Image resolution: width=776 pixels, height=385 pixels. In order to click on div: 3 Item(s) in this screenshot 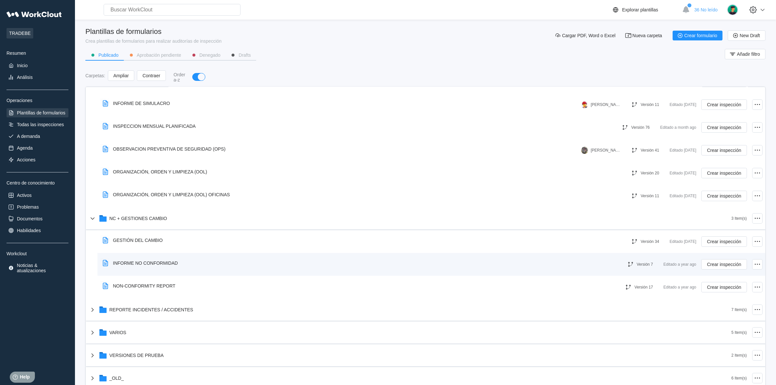, I will do `click(738, 218)`.